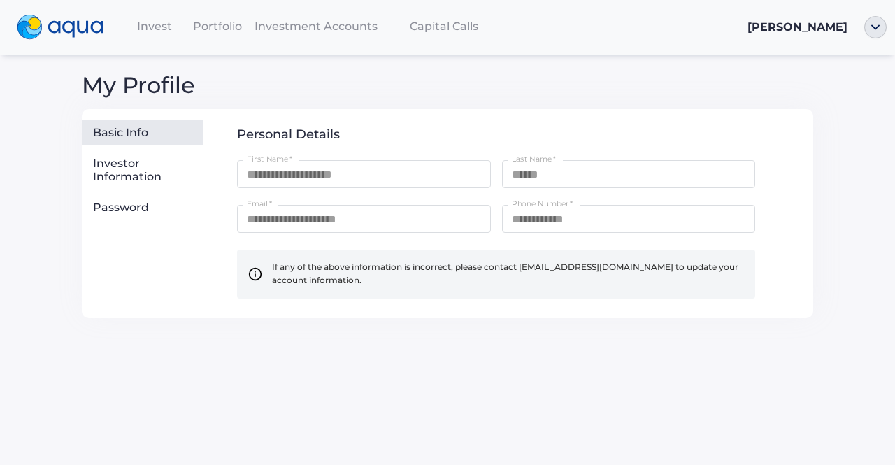  What do you see at coordinates (534, 159) in the screenshot?
I see `label: Last Name` at bounding box center [534, 159].